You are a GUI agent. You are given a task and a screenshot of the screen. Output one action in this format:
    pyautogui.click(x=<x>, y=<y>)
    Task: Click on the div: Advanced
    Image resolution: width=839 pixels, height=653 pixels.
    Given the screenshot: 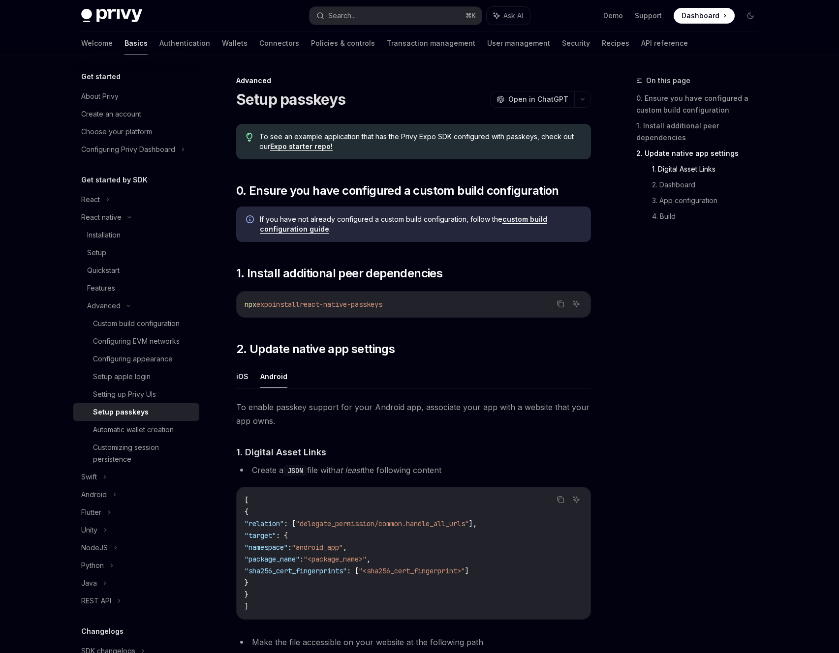 What is the action you would take?
    pyautogui.click(x=413, y=81)
    